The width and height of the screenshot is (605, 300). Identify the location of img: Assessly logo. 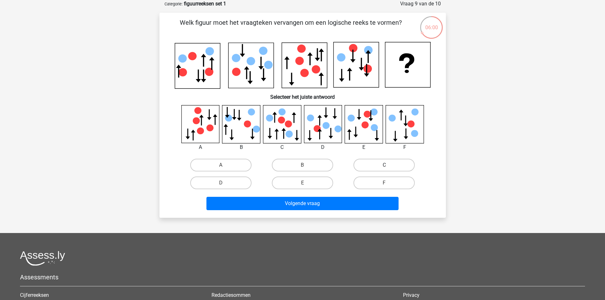
(43, 258).